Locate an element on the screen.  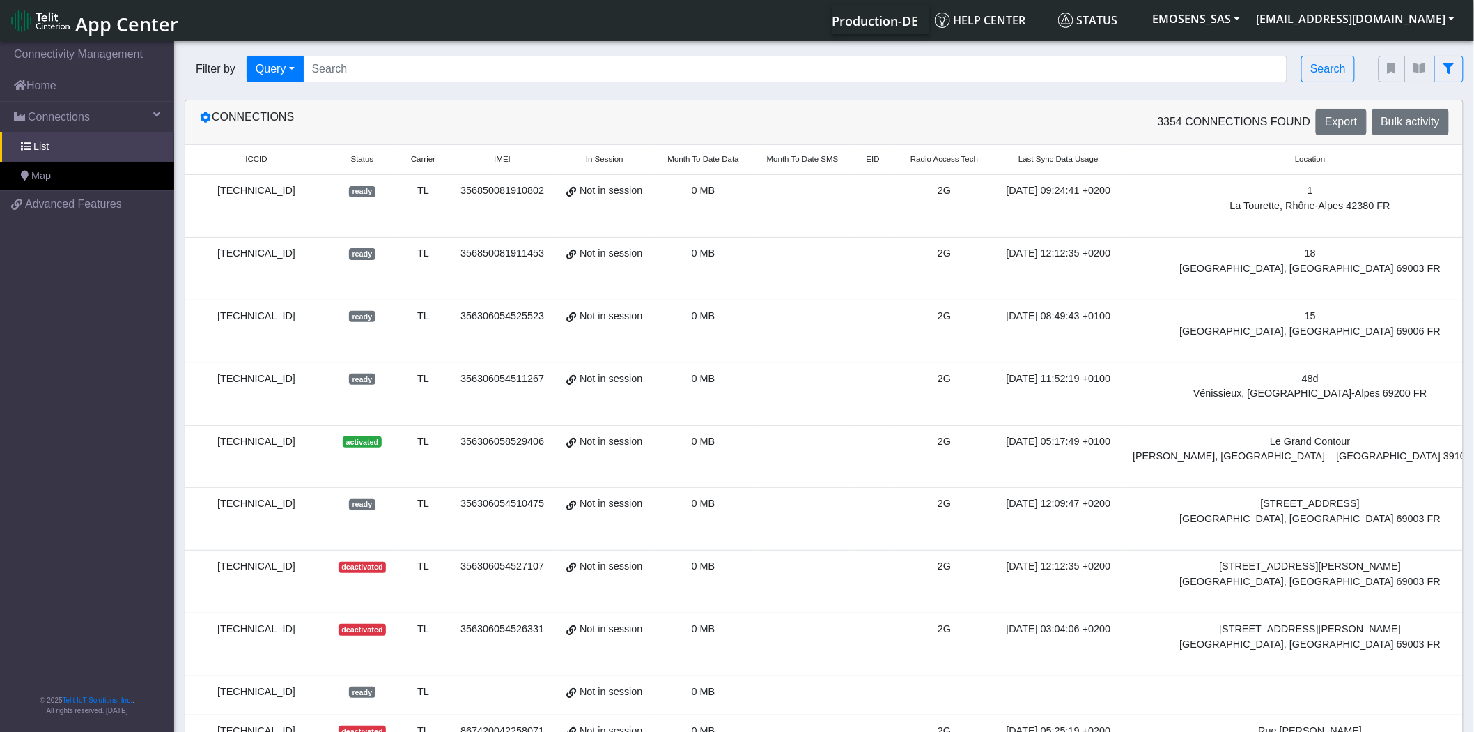
div: fitlers menu is located at coordinates (1421, 69).